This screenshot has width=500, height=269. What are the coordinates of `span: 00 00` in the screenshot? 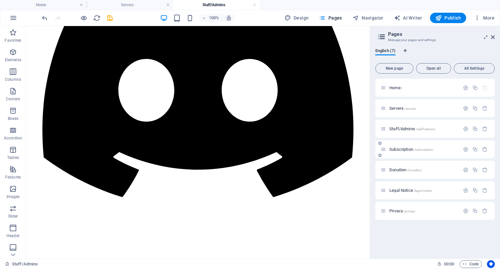 It's located at (449, 264).